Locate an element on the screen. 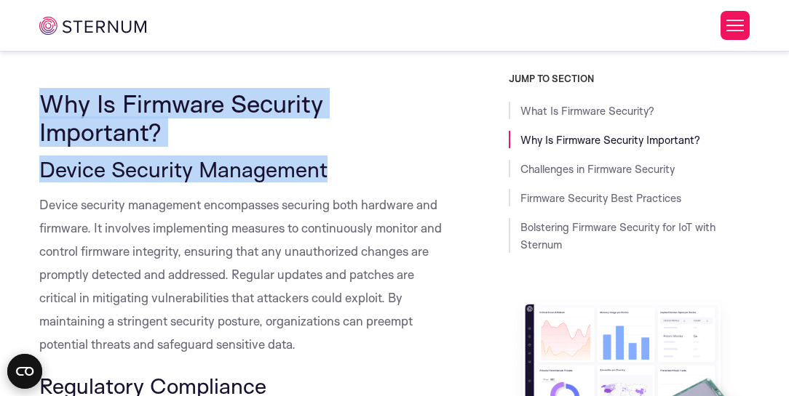  a: Challenges in Firmware Security is located at coordinates (597, 169).